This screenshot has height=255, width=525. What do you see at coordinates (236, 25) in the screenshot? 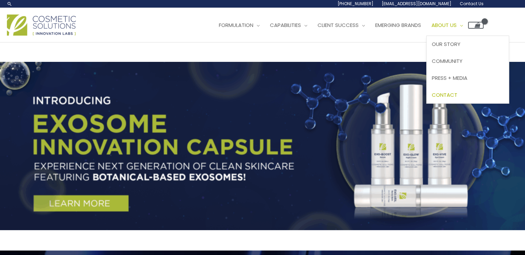
I see `span: Formulation` at bounding box center [236, 25].